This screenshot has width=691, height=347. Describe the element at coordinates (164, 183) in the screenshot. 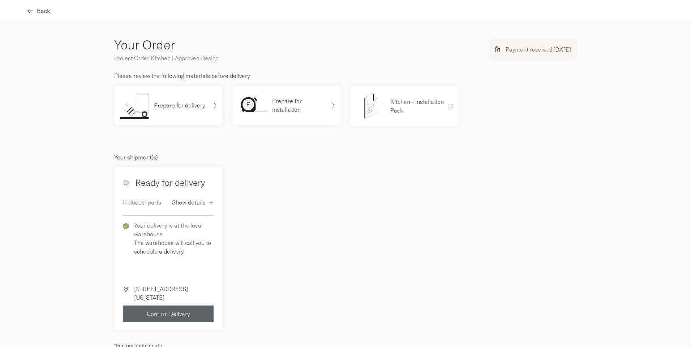

I see `h4: Ready for delivery` at that location.